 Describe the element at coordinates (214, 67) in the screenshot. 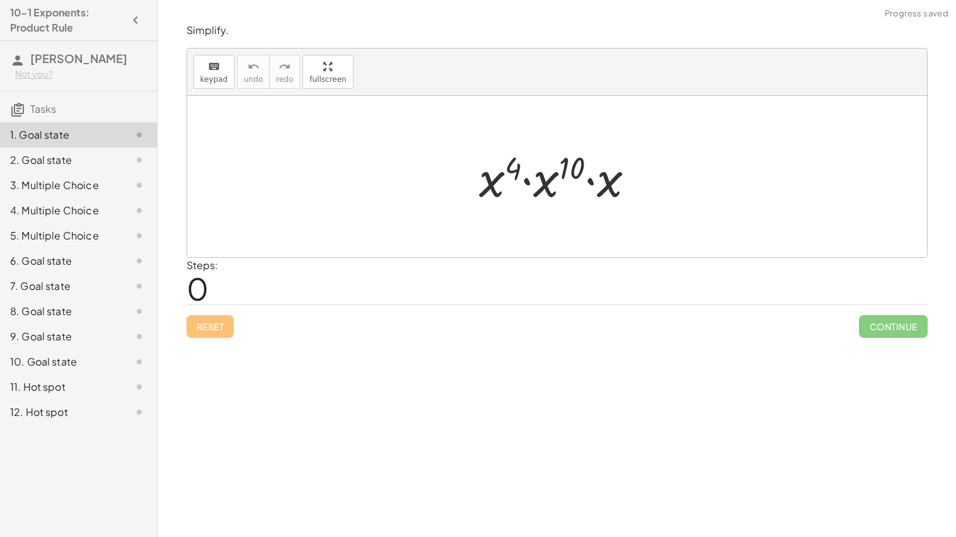

I see `i: keyboard` at that location.